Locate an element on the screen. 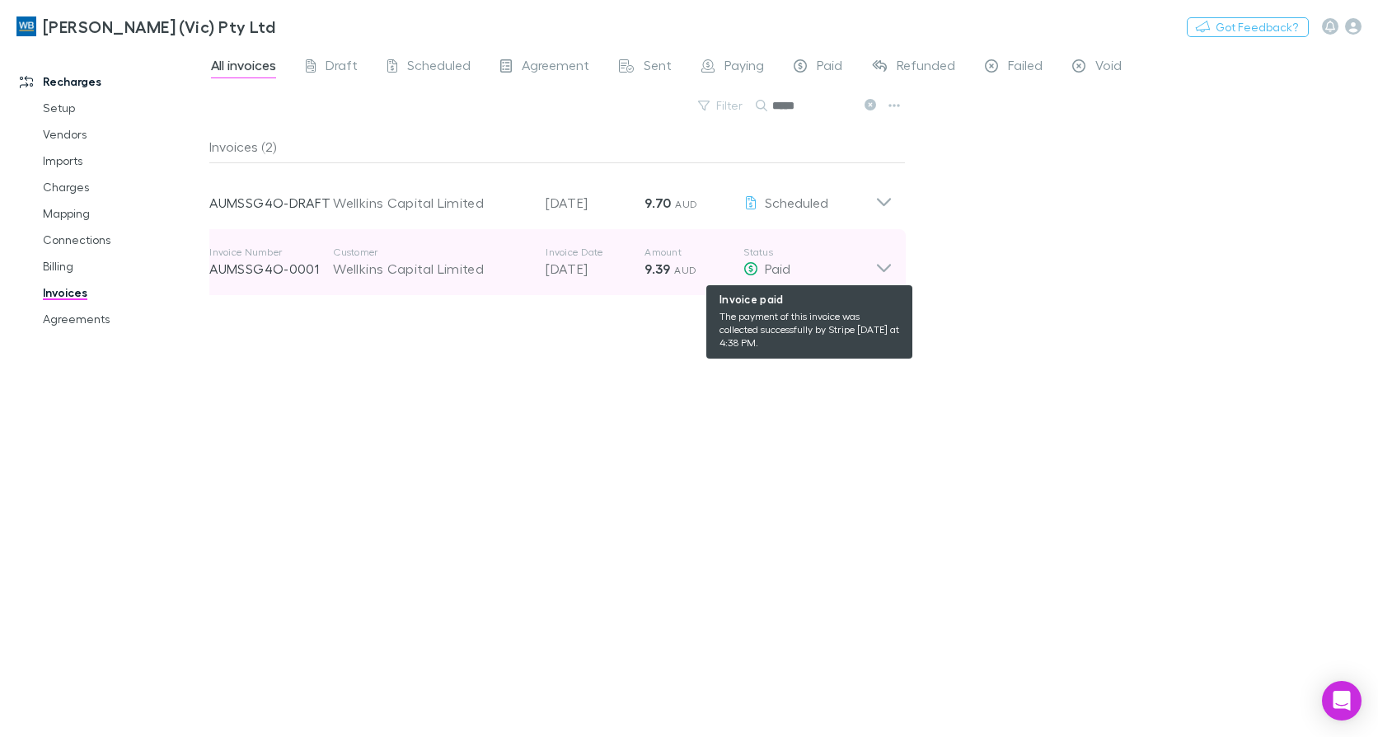 Image resolution: width=1378 pixels, height=737 pixels. a: Agreements is located at coordinates (122, 319).